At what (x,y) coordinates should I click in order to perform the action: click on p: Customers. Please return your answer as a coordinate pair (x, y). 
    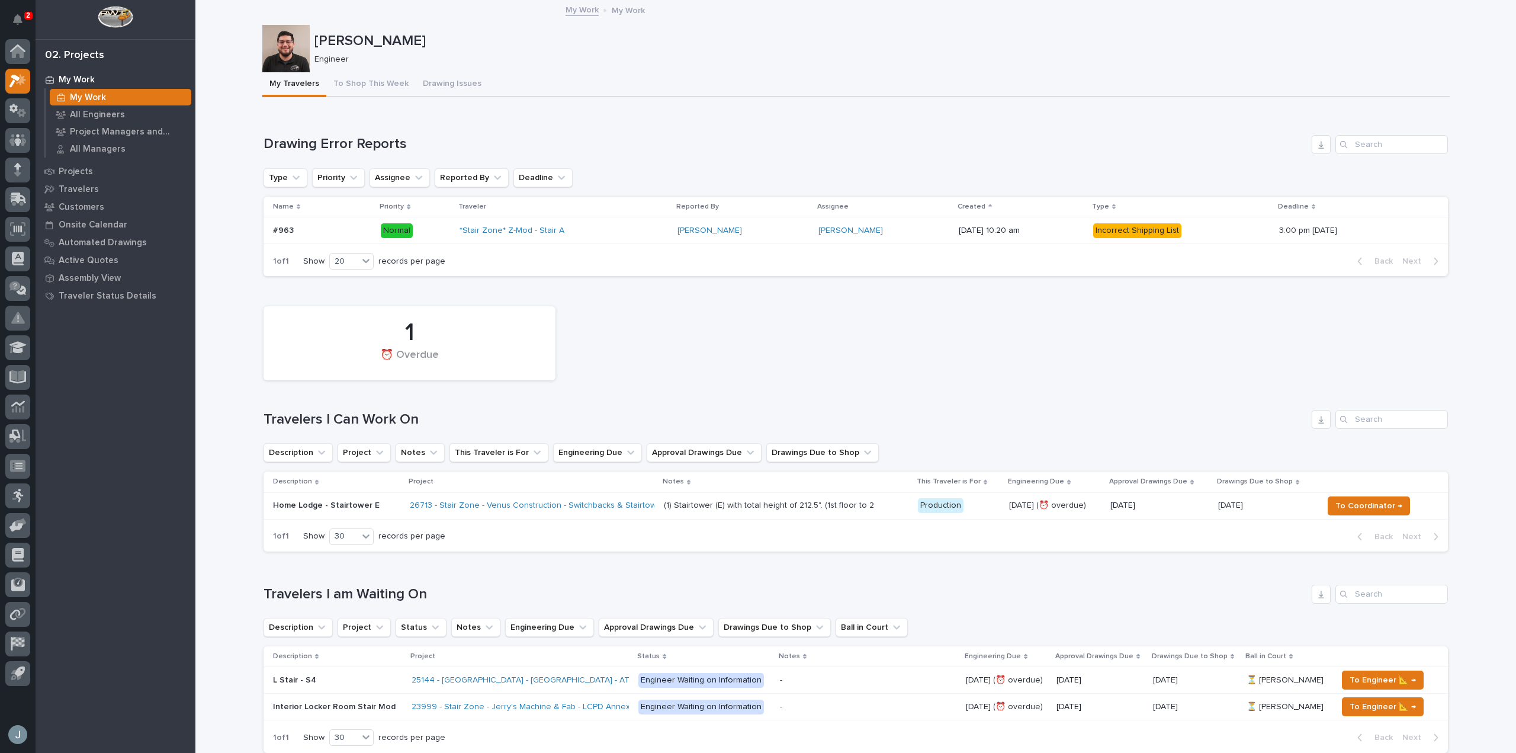
    Looking at the image, I should click on (81, 207).